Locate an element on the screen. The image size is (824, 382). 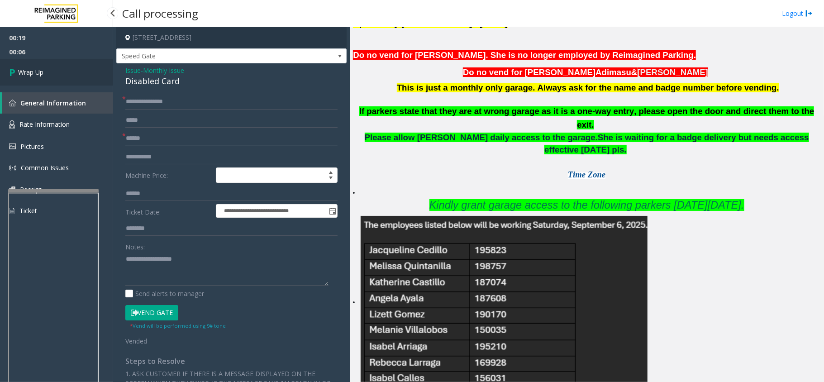
span: Common Issues is located at coordinates (45, 168).